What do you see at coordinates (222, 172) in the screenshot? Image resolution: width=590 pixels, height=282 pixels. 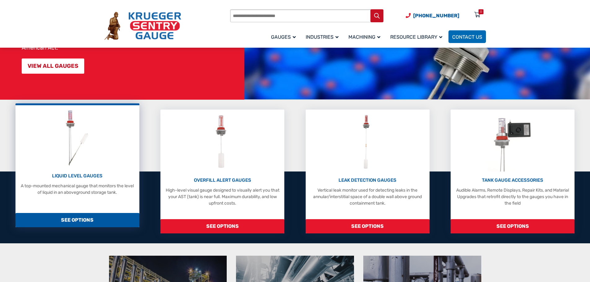 I see `a: Overfill Alert Gauges OVERFILL ALERT GAUGES High-level visual gauge designed to visually alert yo...` at bounding box center [222, 172].